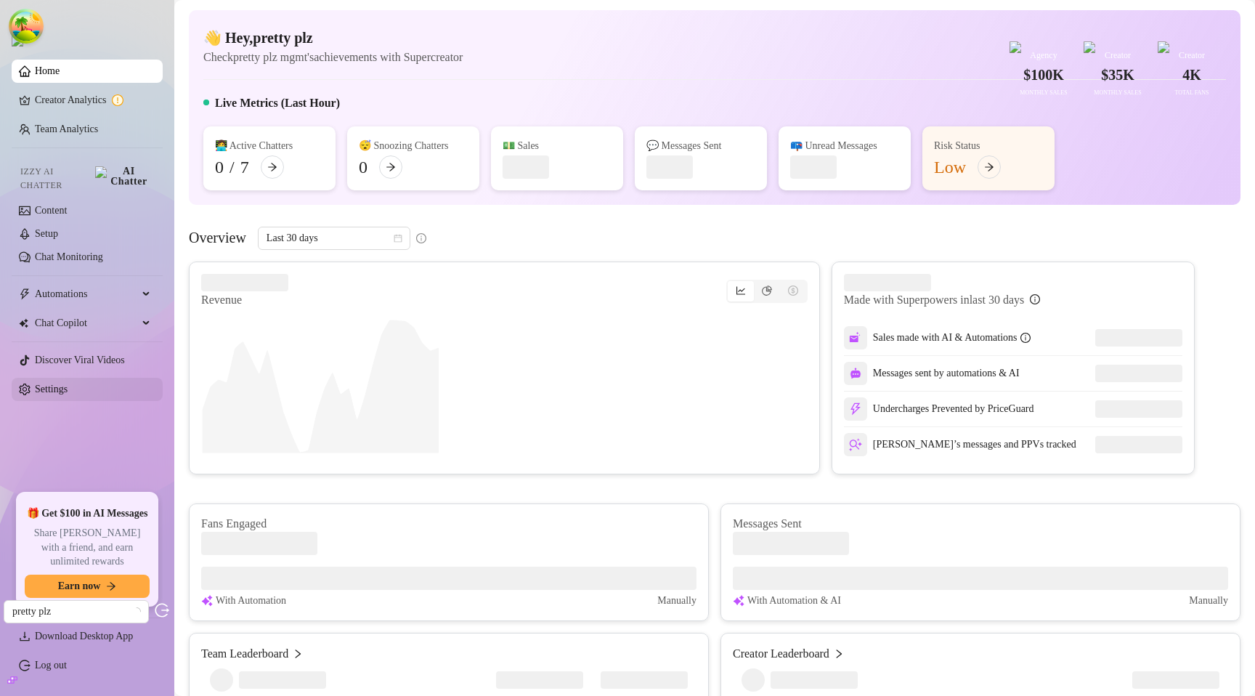  I want to click on div: Undercharges Prevented by PriceGuard, so click(939, 409).